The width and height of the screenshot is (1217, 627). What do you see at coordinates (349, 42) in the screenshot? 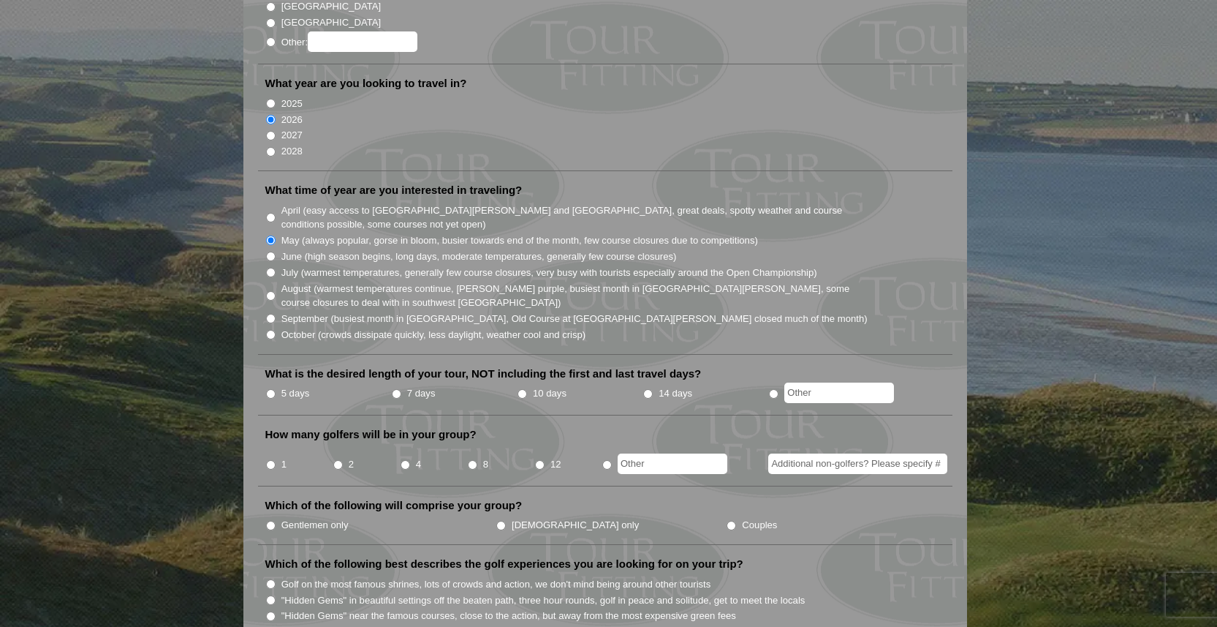
I see `label: Other:` at bounding box center [349, 42].